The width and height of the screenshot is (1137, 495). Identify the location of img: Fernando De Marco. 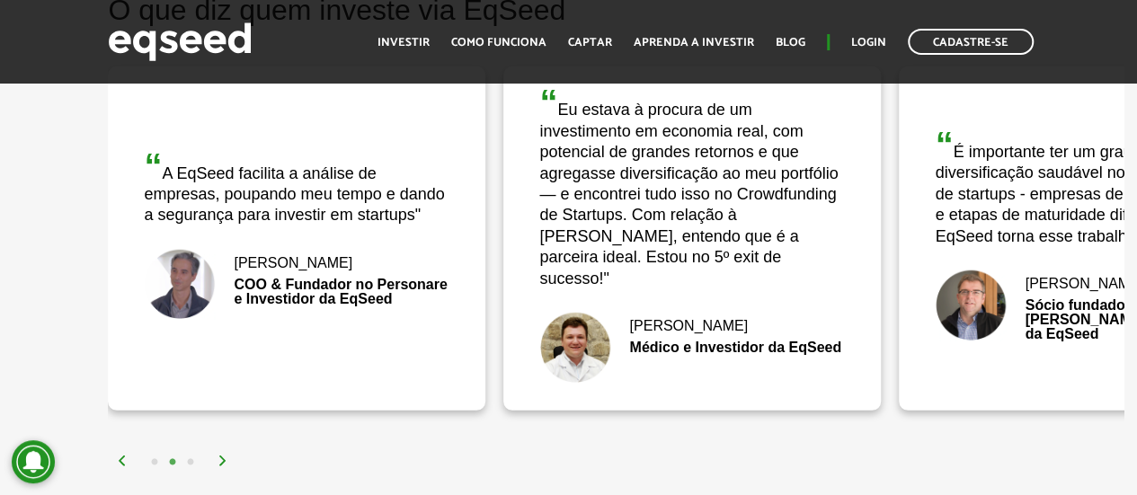
(575, 348).